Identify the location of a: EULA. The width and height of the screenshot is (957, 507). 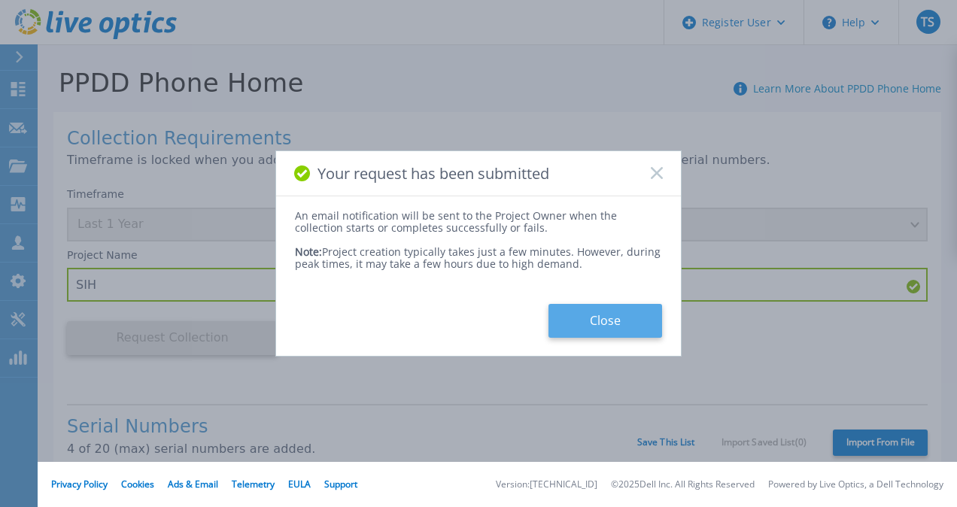
(299, 484).